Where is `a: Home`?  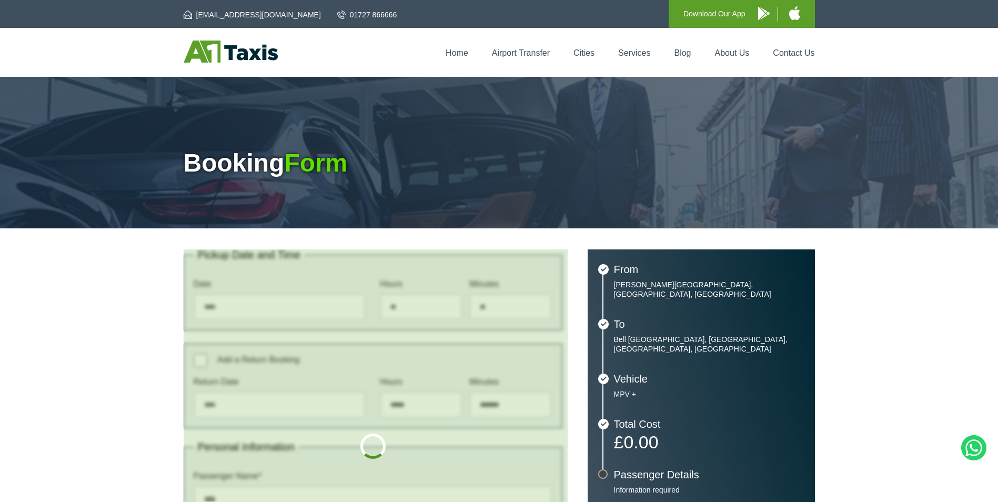
a: Home is located at coordinates (457, 53).